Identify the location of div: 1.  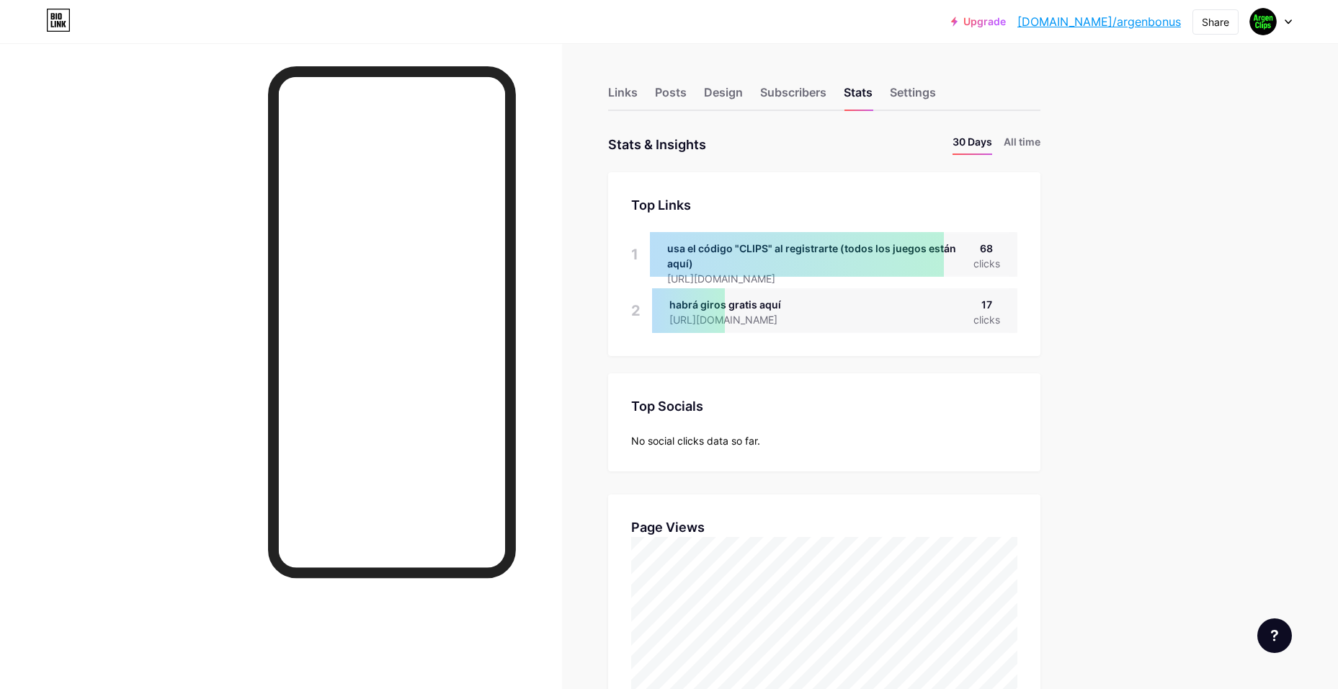
(635, 254).